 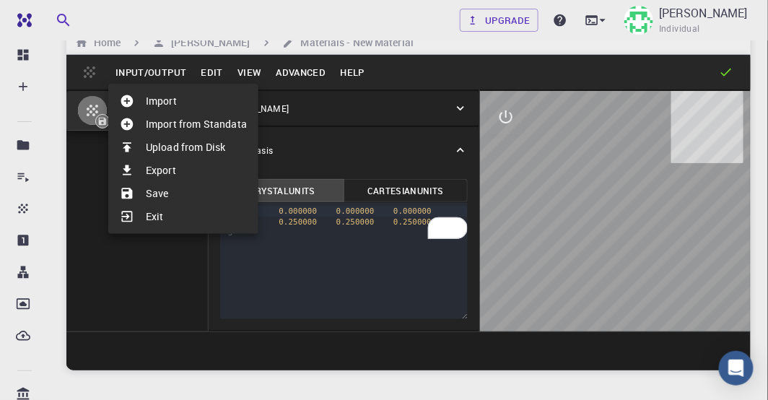 I want to click on div: Open Intercom Messenger, so click(x=736, y=368).